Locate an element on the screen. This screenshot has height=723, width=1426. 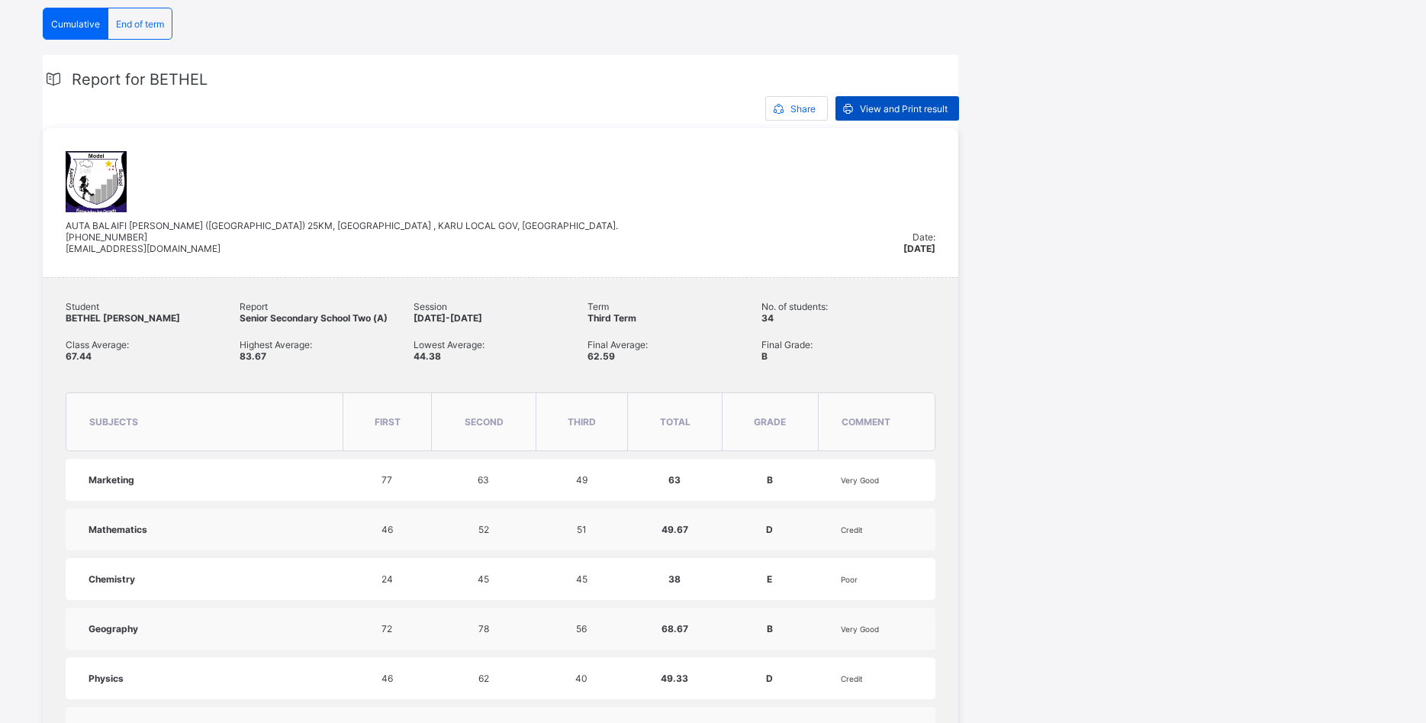
span: Final Grade: is located at coordinates (849, 344).